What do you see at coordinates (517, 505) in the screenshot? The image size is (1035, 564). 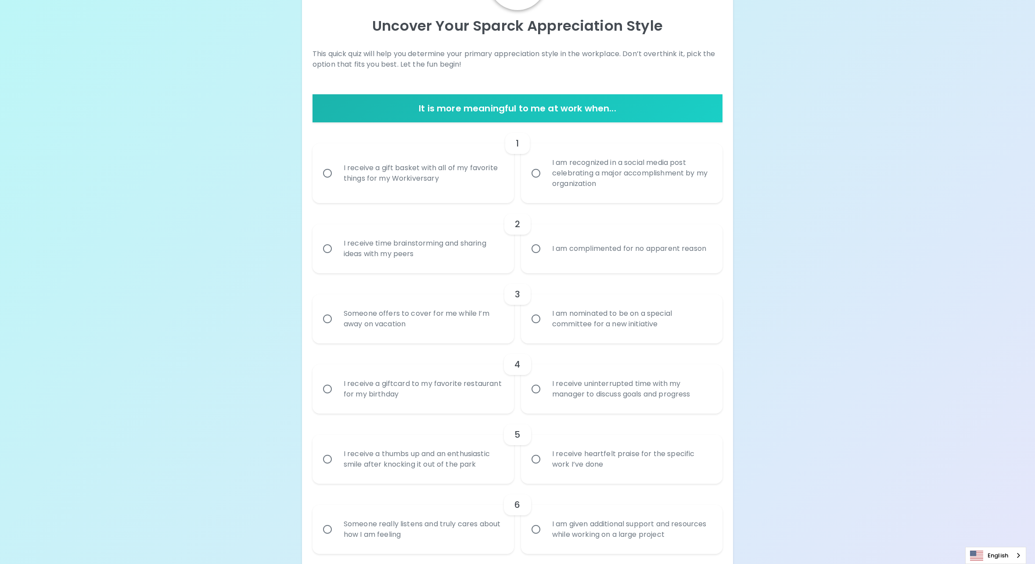 I see `h6: 6` at bounding box center [517, 505].